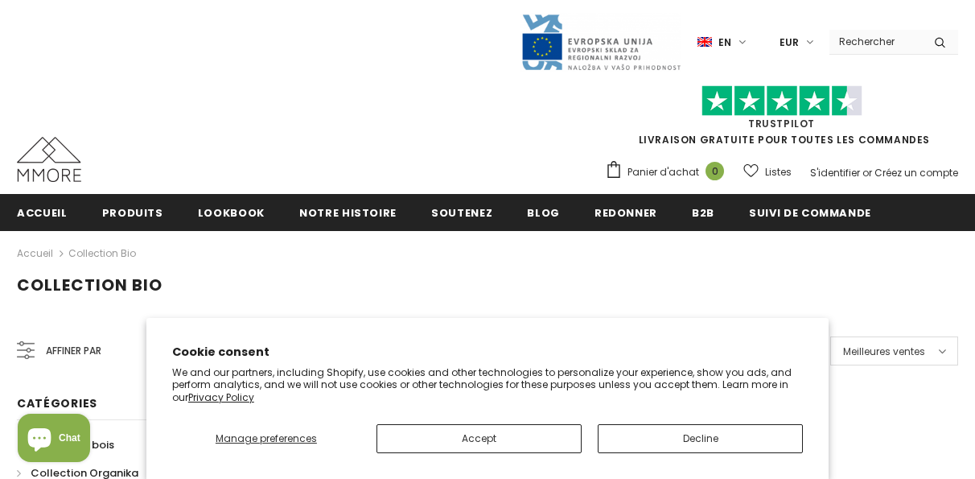 The width and height of the screenshot is (975, 479). I want to click on span: Suivi de commande, so click(810, 212).